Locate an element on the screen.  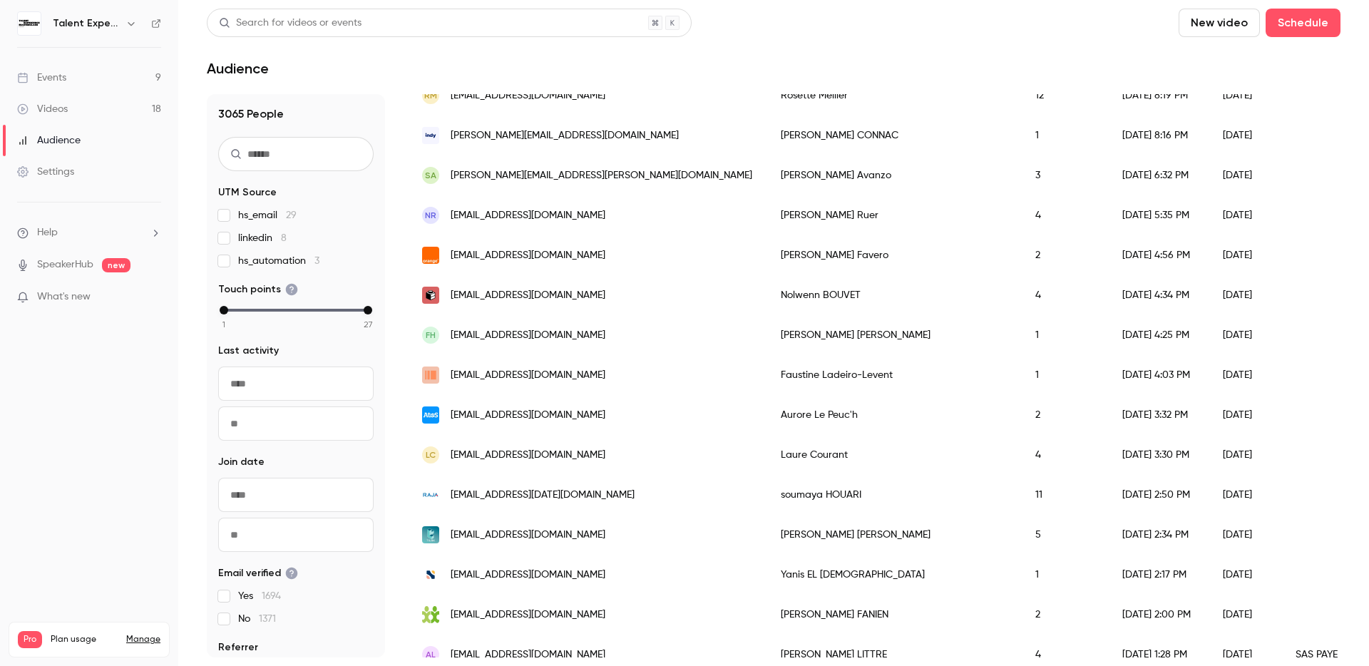
div: Events is located at coordinates (41, 78).